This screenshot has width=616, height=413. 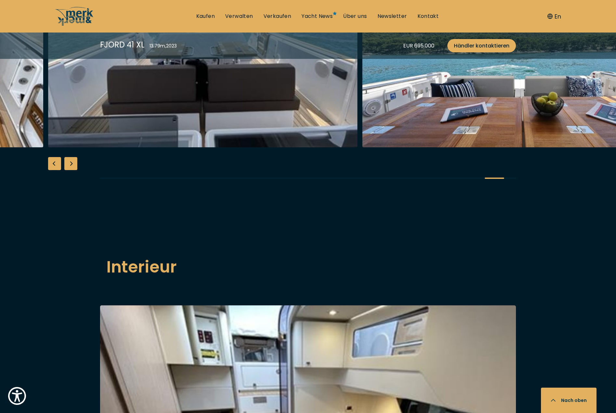 I want to click on a: Verwalten, so click(x=239, y=16).